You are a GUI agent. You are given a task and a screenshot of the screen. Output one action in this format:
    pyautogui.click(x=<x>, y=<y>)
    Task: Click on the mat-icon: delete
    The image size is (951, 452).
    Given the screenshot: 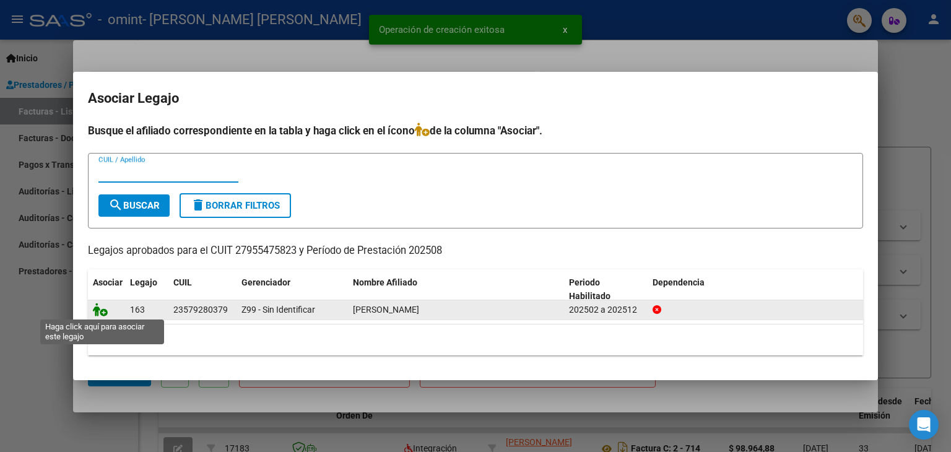 What is the action you would take?
    pyautogui.click(x=198, y=205)
    